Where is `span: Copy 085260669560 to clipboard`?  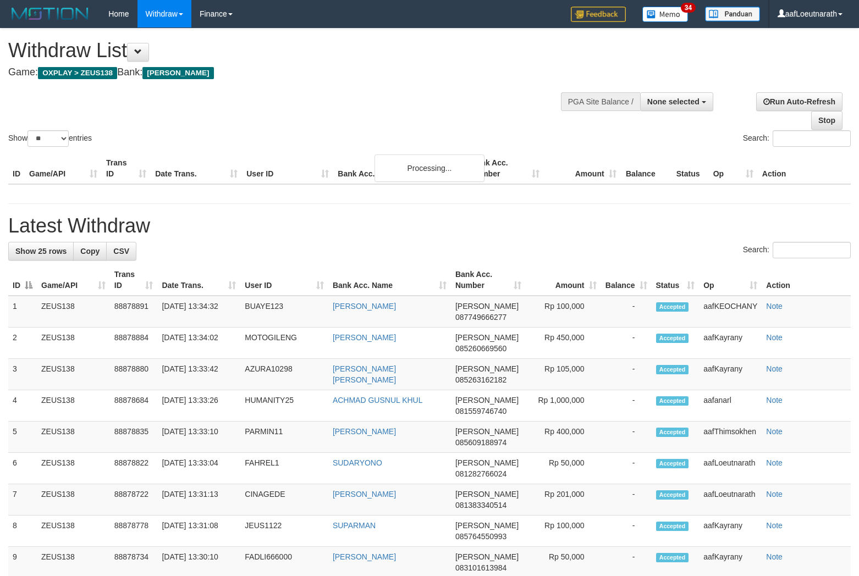
span: Copy 085260669560 to clipboard is located at coordinates (481, 349).